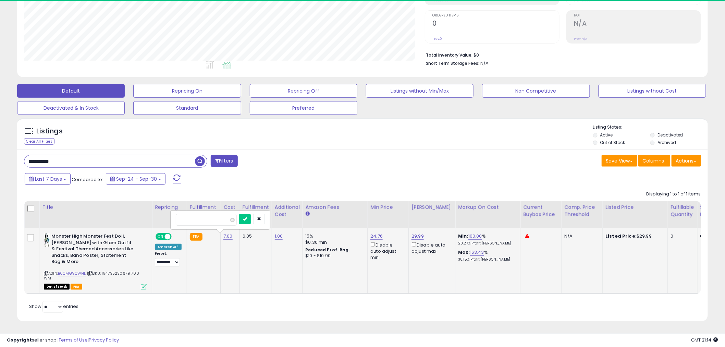  What do you see at coordinates (307, 214) in the screenshot?
I see `small: Amazon Fees.` at bounding box center [307, 214].